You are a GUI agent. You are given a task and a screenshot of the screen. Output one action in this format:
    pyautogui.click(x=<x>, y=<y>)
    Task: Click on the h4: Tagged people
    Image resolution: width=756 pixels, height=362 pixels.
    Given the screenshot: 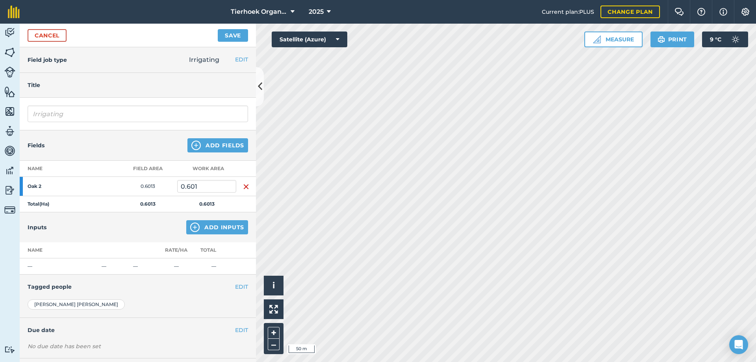 What is the action you would take?
    pyautogui.click(x=138, y=287)
    